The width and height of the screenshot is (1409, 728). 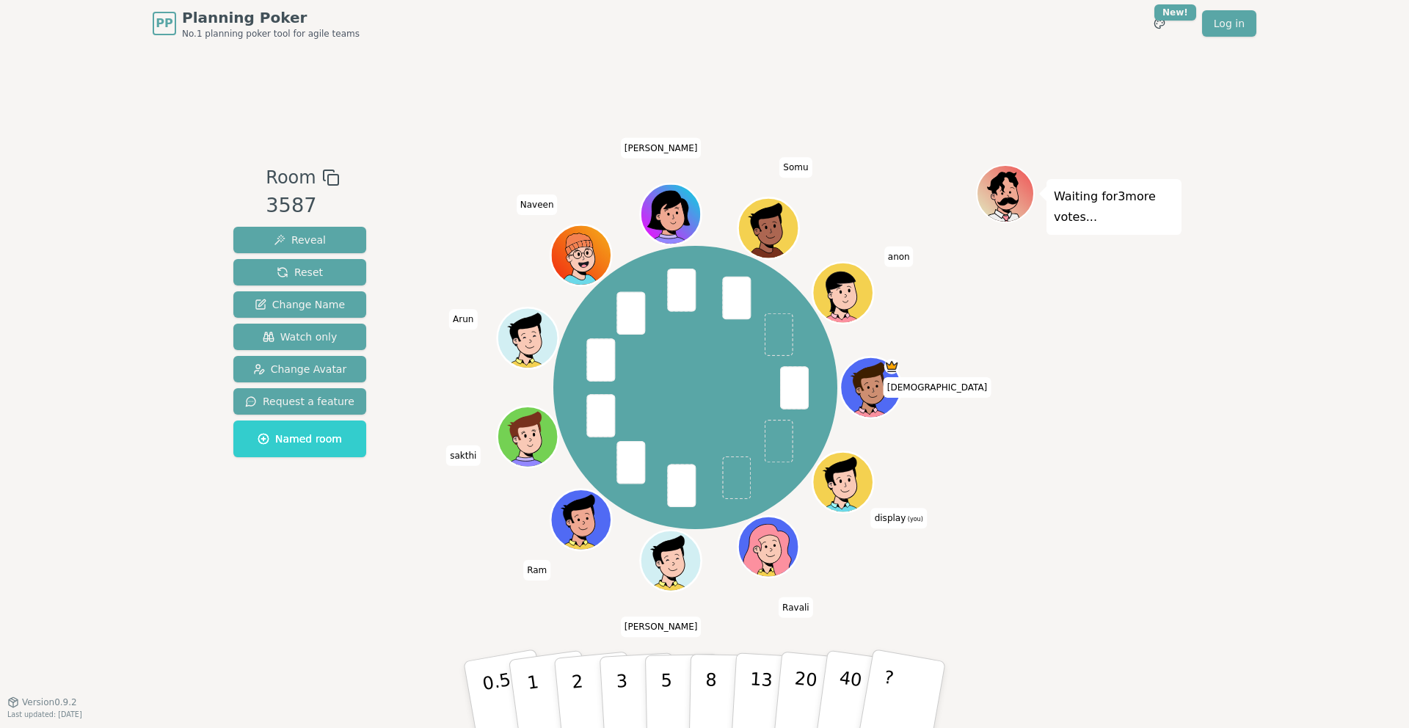 What do you see at coordinates (915, 519) in the screenshot?
I see `span: (you)` at bounding box center [915, 519].